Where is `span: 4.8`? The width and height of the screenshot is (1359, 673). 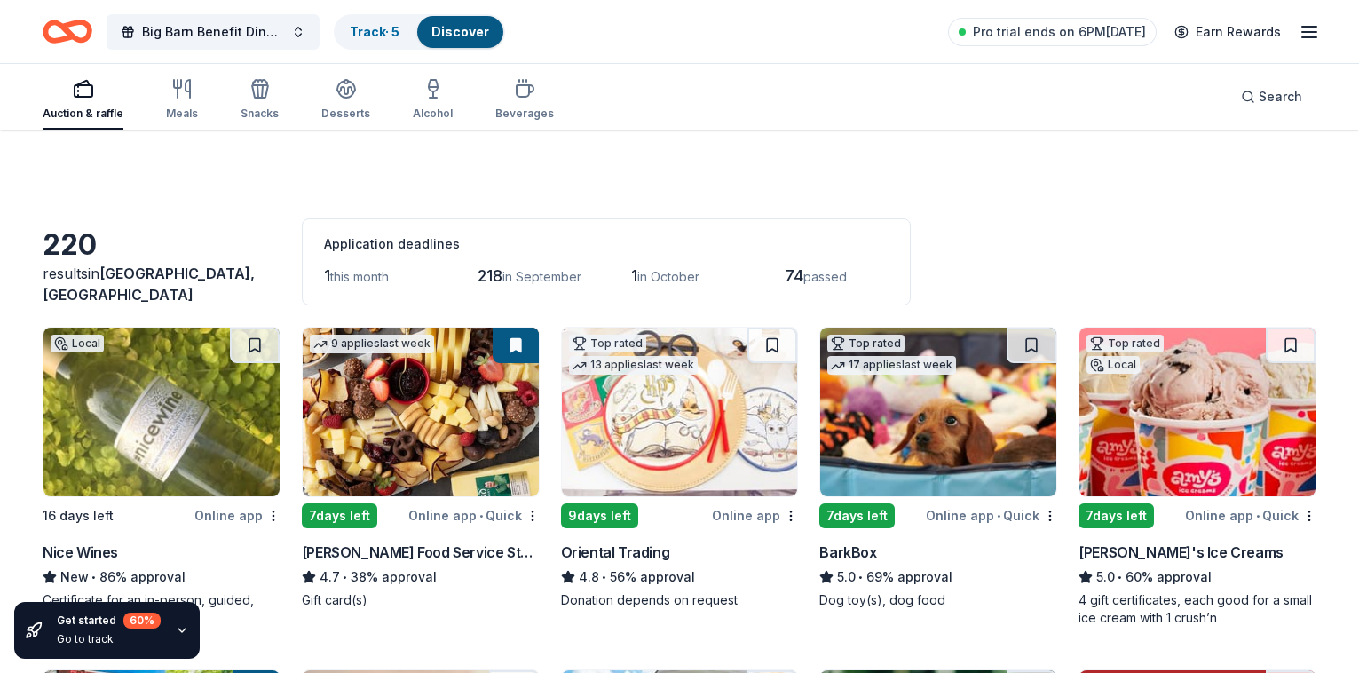 span: 4.8 is located at coordinates (588, 577).